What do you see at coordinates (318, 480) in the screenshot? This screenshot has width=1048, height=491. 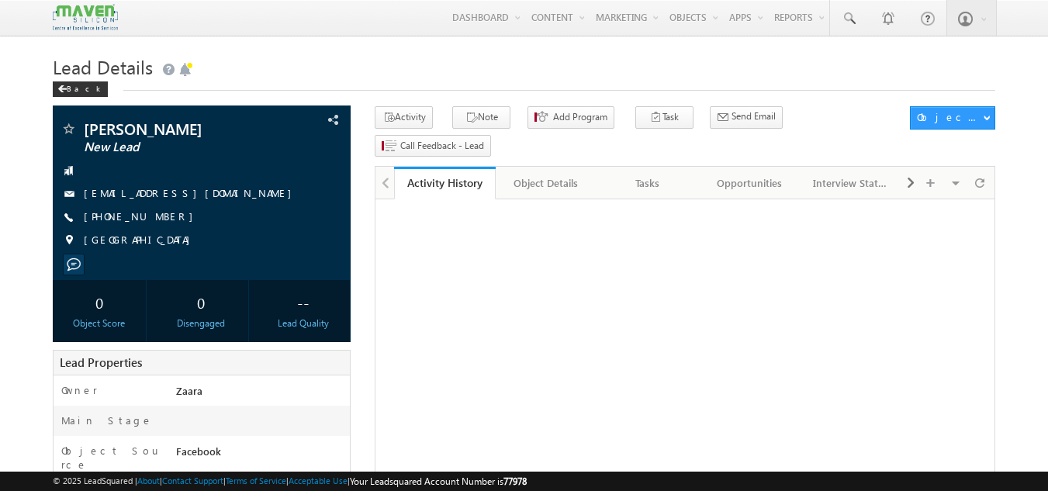 I see `a: Acceptable Use` at bounding box center [318, 480].